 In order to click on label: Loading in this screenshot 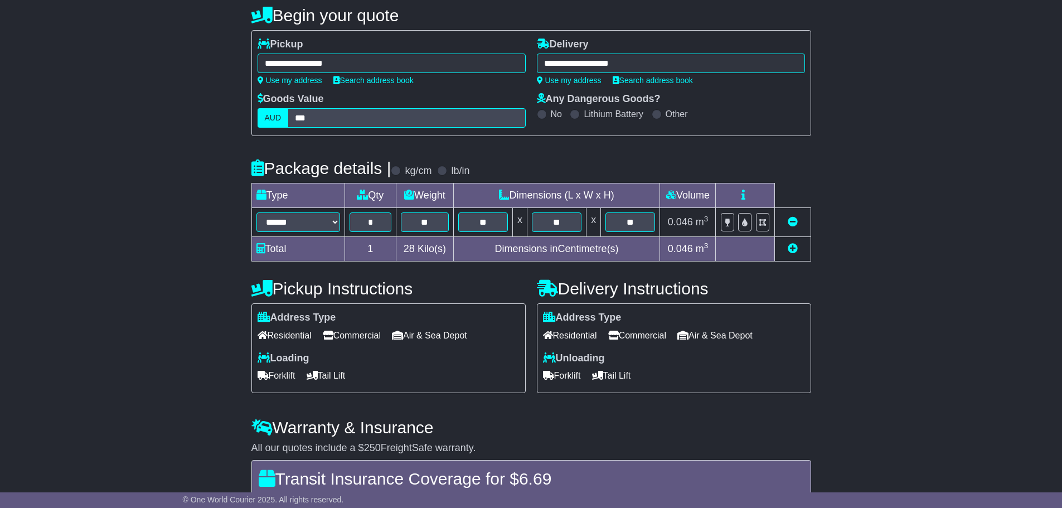, I will do `click(283, 359)`.